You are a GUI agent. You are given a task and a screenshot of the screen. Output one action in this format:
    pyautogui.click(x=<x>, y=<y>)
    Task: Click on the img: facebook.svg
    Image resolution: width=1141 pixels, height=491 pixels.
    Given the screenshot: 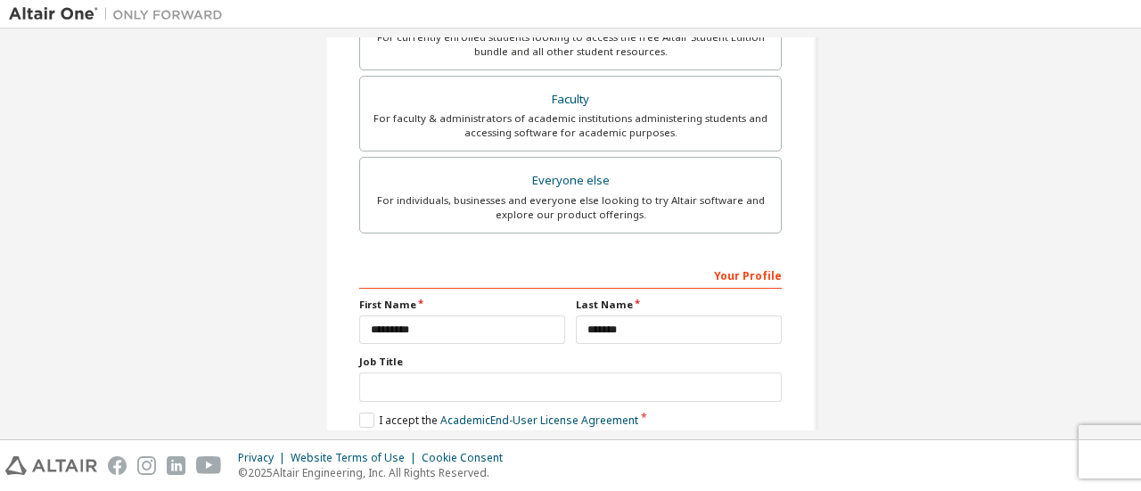 What is the action you would take?
    pyautogui.click(x=117, y=465)
    